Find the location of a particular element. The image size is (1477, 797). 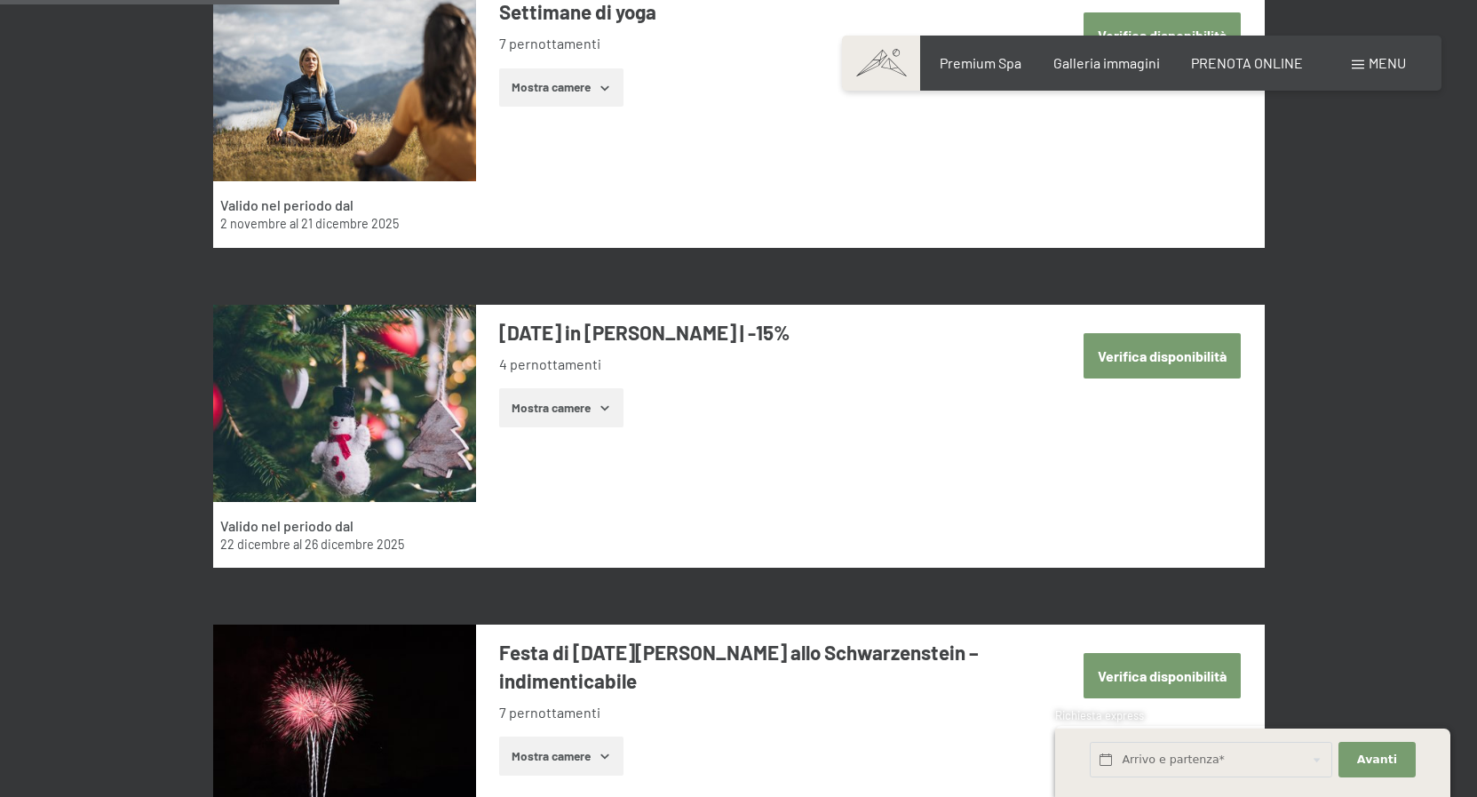

img: mss_renderimg.php is located at coordinates (345, 403).